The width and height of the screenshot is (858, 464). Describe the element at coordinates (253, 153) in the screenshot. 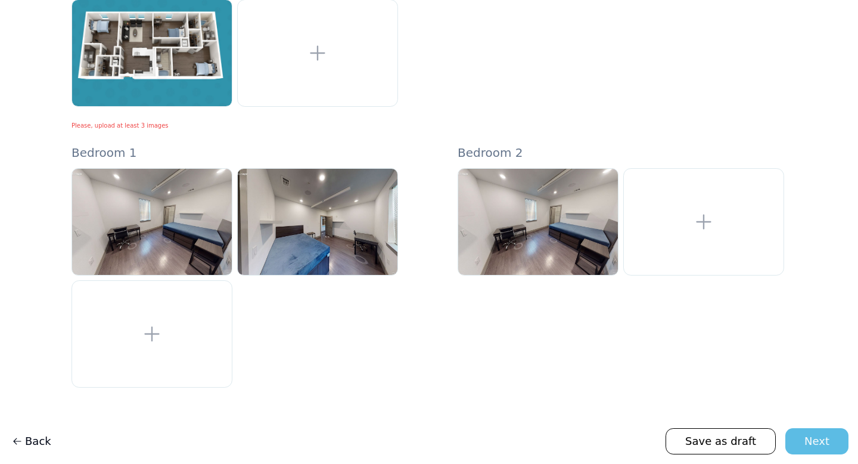

I see `p: Bedroom 1` at that location.